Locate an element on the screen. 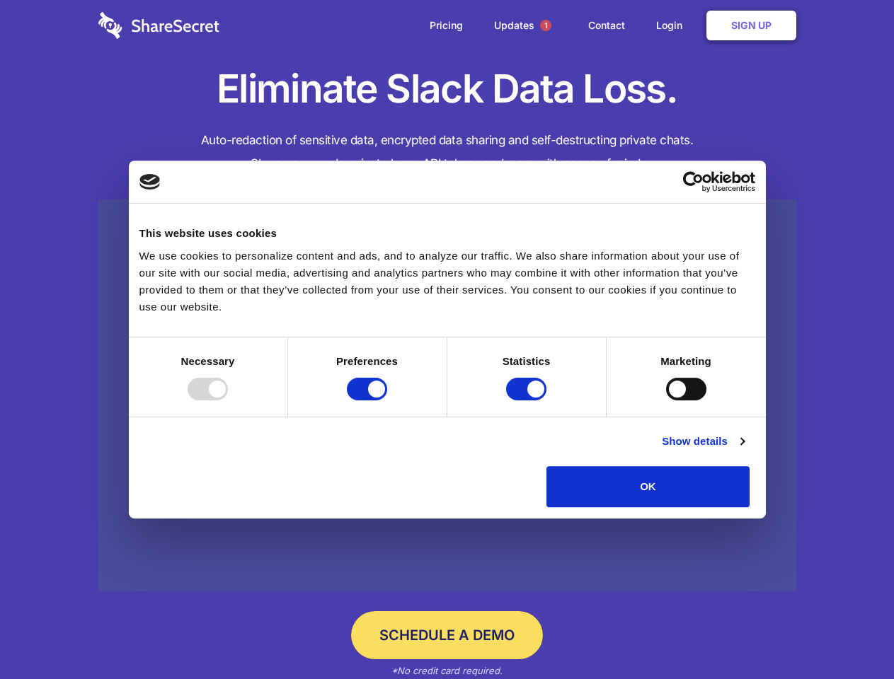 This screenshot has height=679, width=894. strong: Marketing is located at coordinates (686, 361).